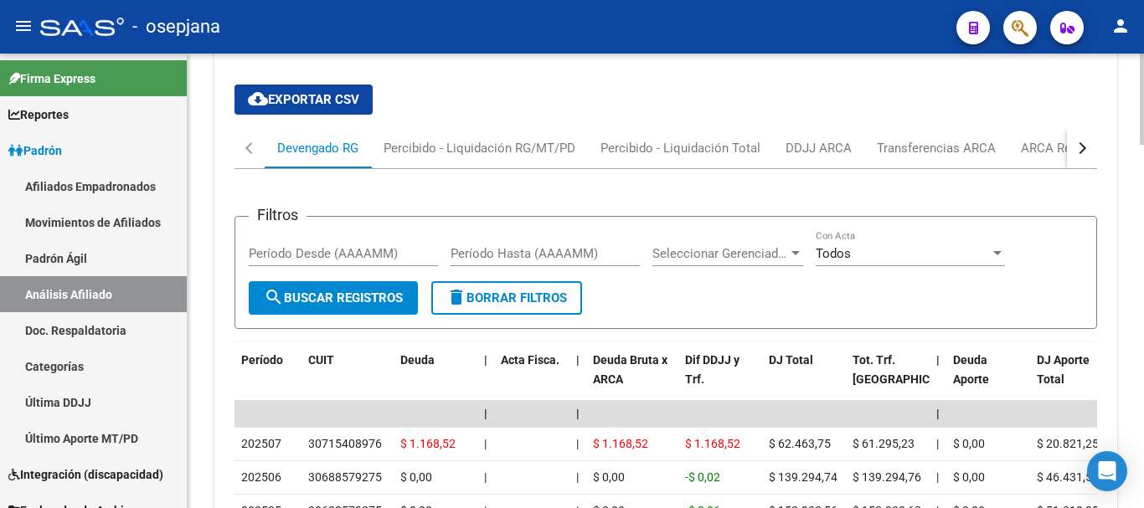  What do you see at coordinates (52, 79) in the screenshot?
I see `span: Firma Express` at bounding box center [52, 79].